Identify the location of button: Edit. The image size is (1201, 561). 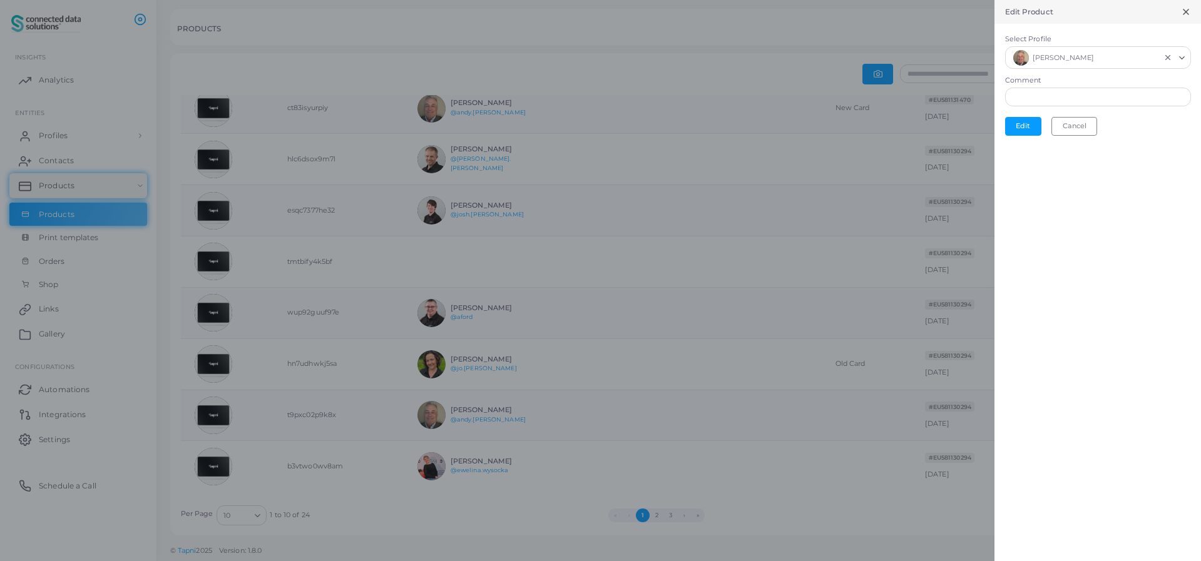
(1023, 126).